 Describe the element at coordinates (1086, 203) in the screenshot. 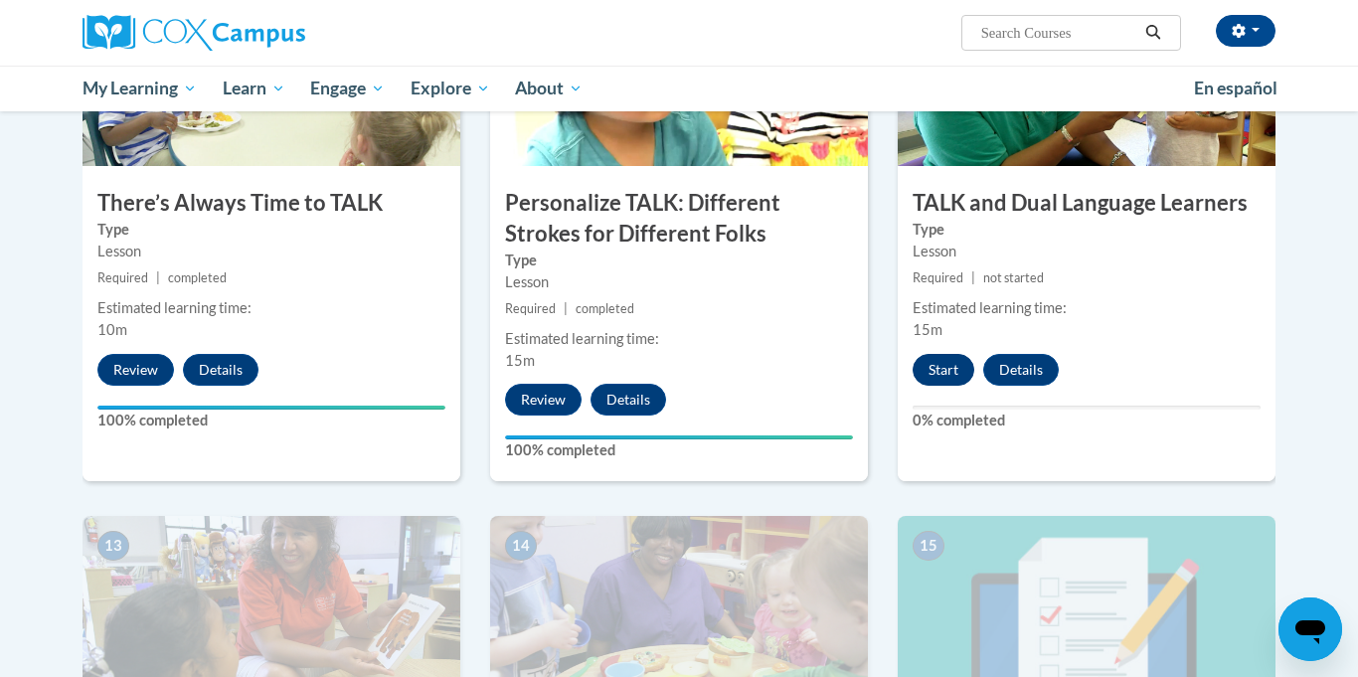

I see `h3: TALK and Dual Language Learners` at that location.